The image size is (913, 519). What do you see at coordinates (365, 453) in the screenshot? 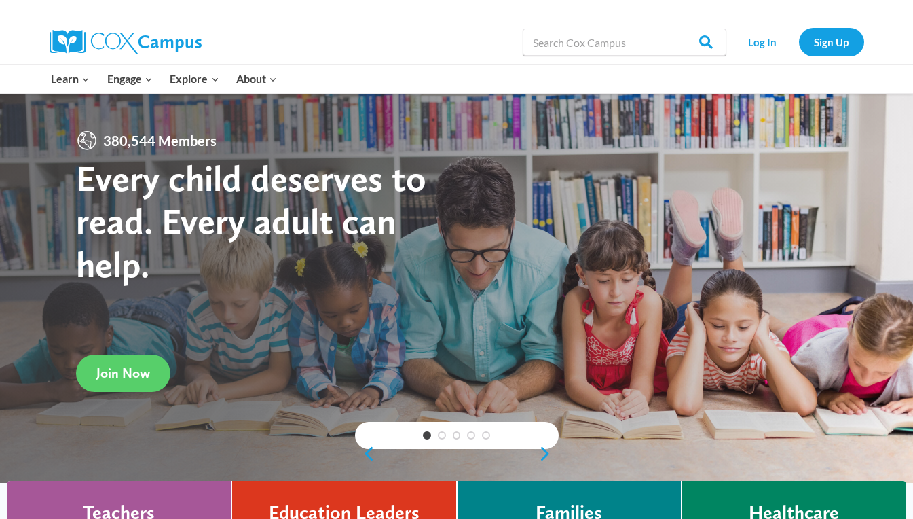
I see `a: previous` at bounding box center [365, 453].